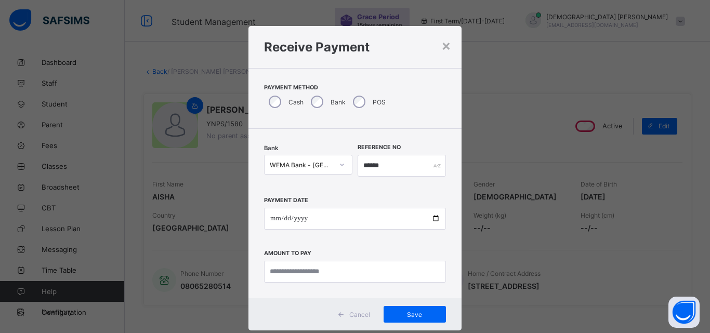 This screenshot has height=333, width=710. What do you see at coordinates (338, 102) in the screenshot?
I see `label: Bank` at bounding box center [338, 102].